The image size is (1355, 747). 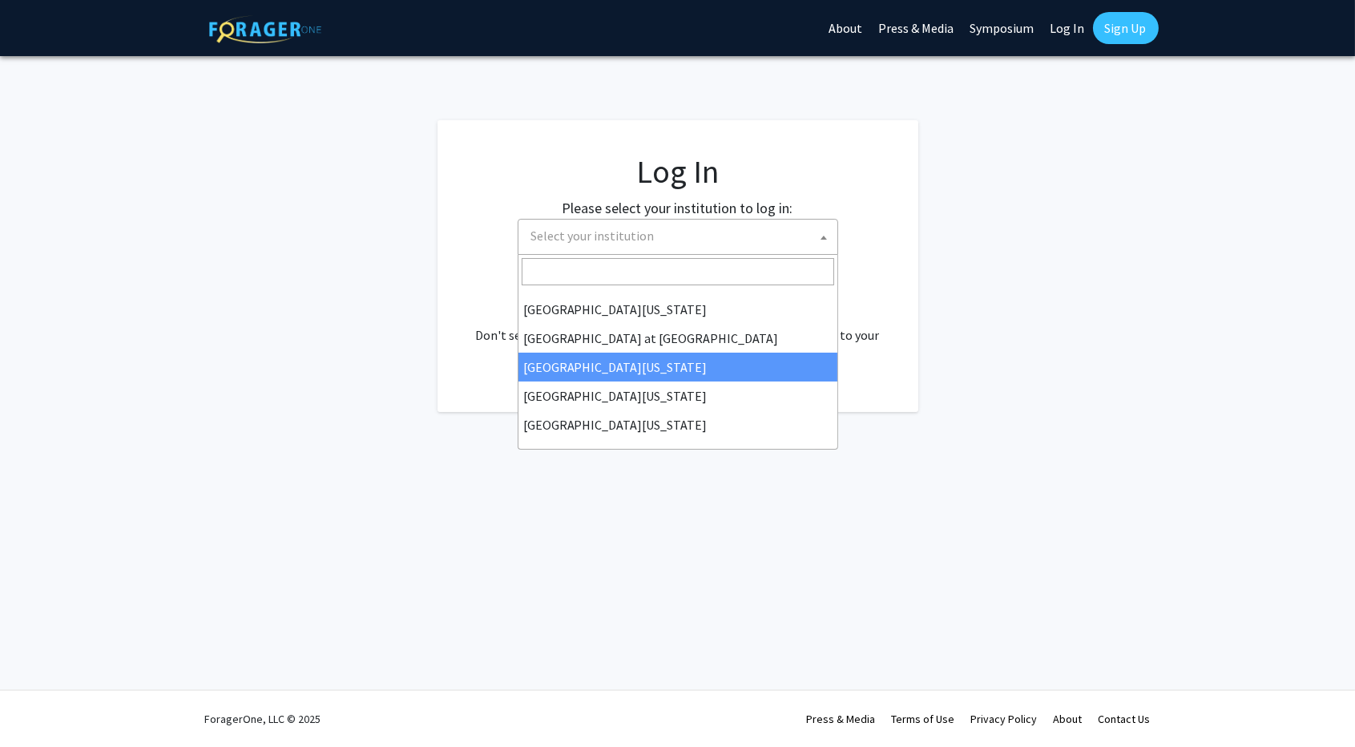 What do you see at coordinates (1124, 719) in the screenshot?
I see `a: Contact Us` at bounding box center [1124, 719].